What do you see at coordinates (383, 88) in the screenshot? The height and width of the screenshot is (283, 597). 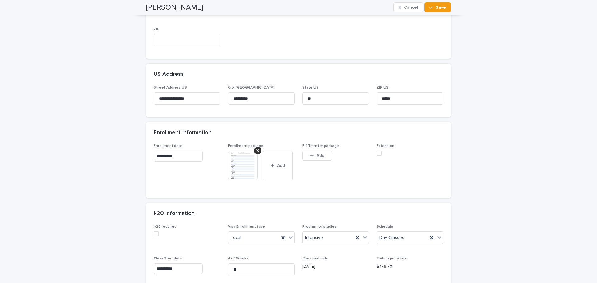 I see `span: ZIP US` at bounding box center [383, 88].